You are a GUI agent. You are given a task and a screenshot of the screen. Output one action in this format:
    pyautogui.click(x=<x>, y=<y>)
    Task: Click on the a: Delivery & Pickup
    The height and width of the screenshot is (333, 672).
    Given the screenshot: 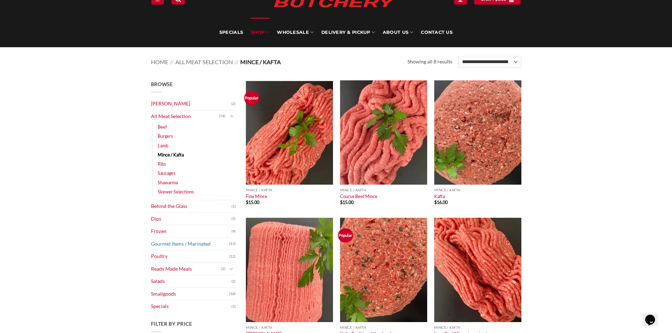 What is the action you would take?
    pyautogui.click(x=348, y=32)
    